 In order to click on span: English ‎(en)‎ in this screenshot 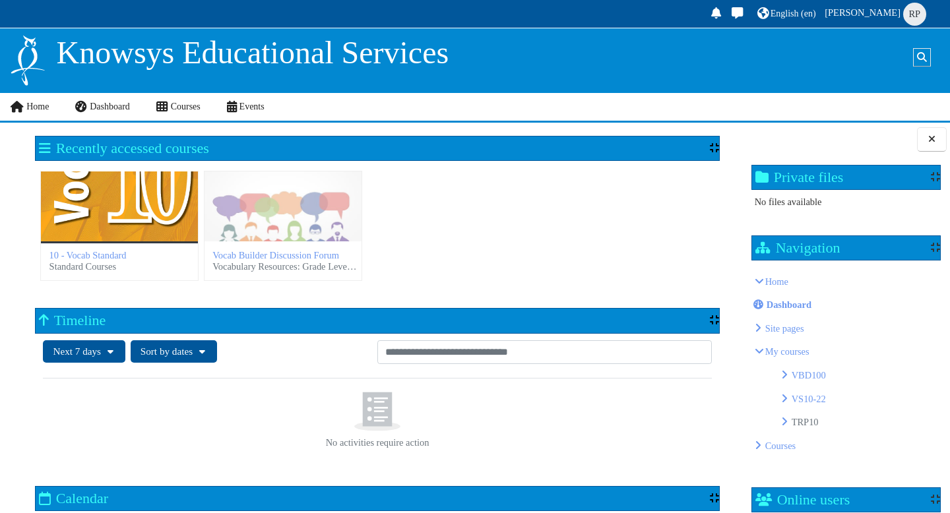, I will do `click(793, 13)`.